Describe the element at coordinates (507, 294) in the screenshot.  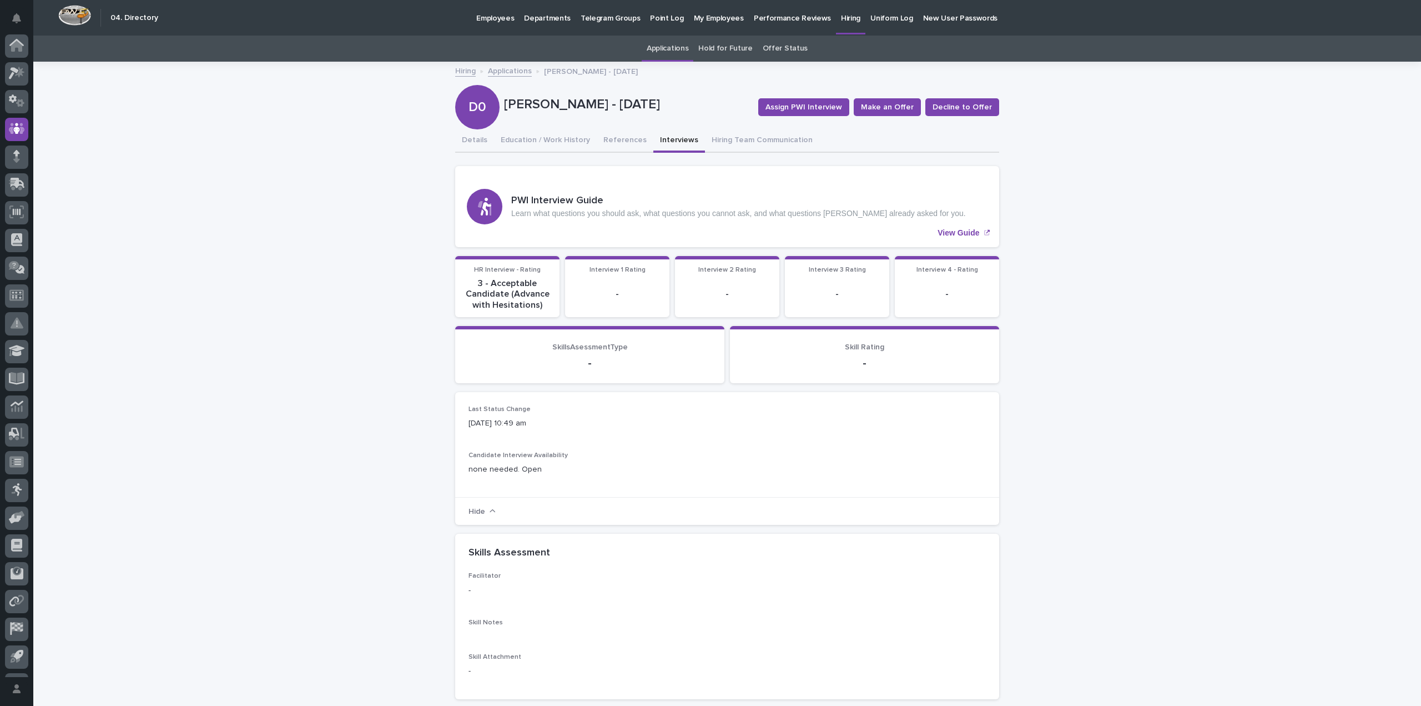
I see `p: 3 - Acceptable Candidate (Advance with Hesitations)` at that location.